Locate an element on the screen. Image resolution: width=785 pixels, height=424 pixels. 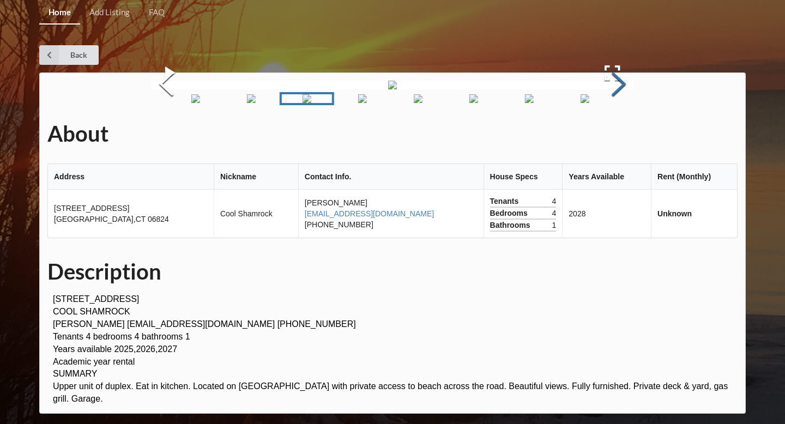
td: 2028 is located at coordinates (606, 214).